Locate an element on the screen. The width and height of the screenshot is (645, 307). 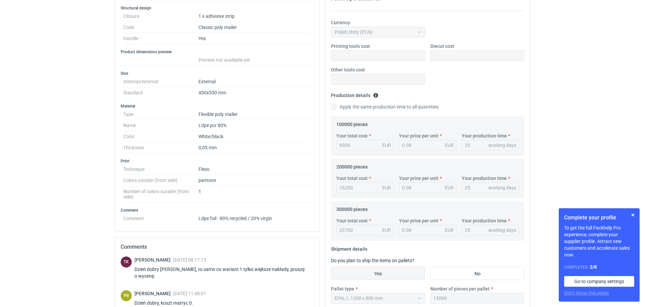
label: Pallet type is located at coordinates (343, 289).